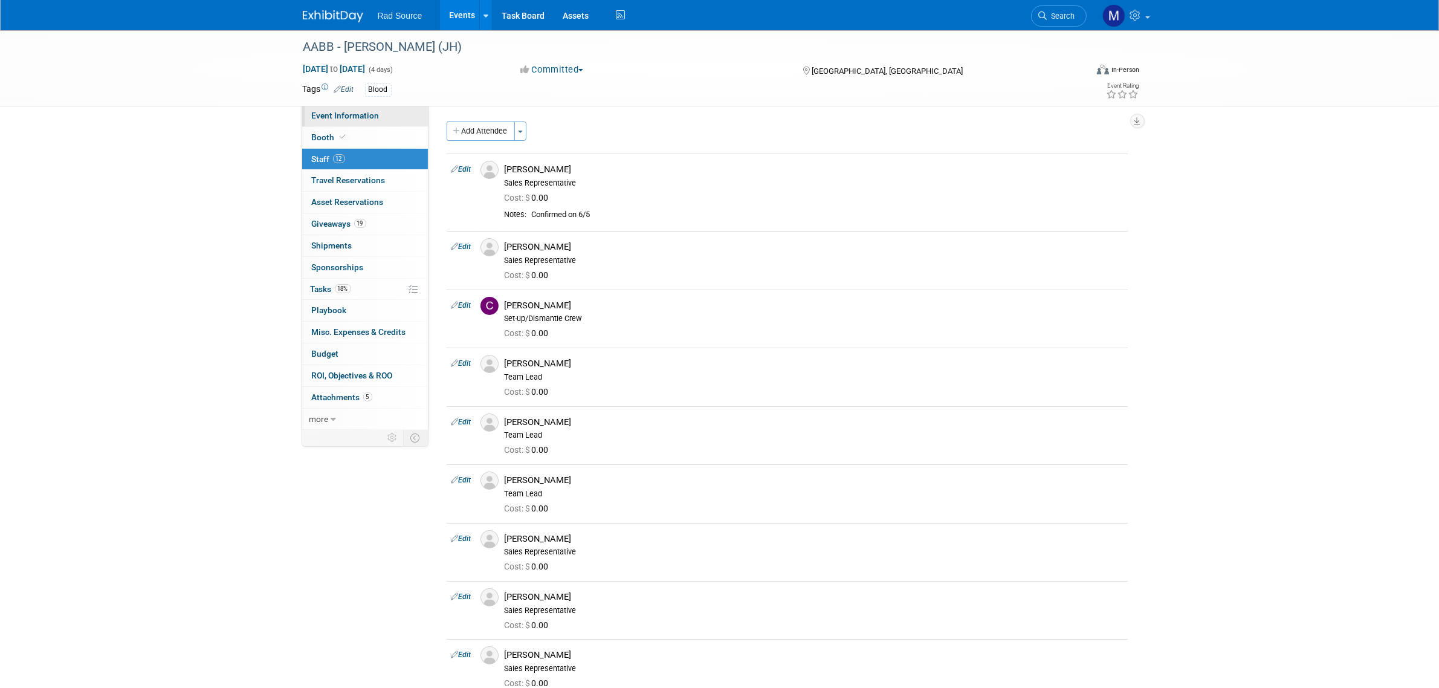  Describe the element at coordinates (1114, 16) in the screenshot. I see `img: Melissa Conboy` at that location.